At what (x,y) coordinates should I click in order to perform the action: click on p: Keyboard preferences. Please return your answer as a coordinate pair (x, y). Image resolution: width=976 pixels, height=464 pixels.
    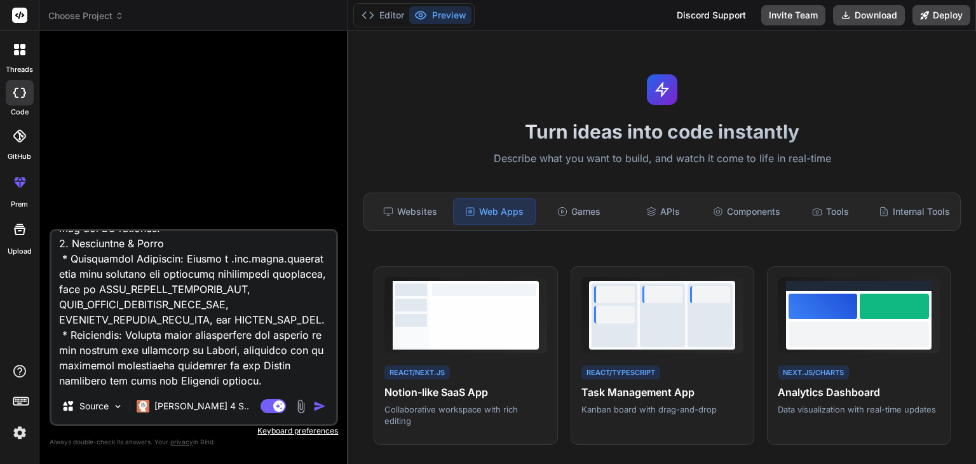
    Looking at the image, I should click on (194, 431).